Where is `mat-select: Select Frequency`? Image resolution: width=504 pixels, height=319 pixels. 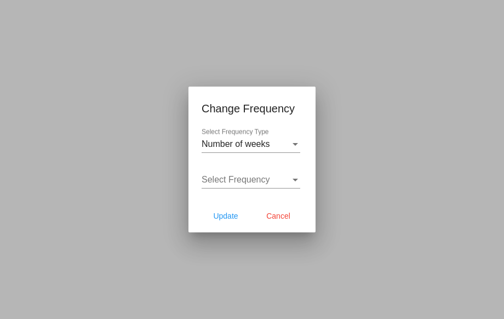
mat-select: Select Frequency is located at coordinates (251, 180).